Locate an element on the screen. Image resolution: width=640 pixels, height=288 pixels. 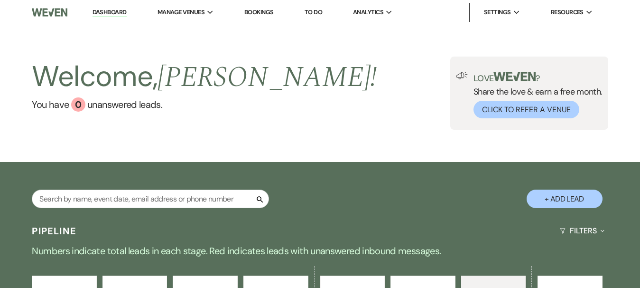
span: Analytics is located at coordinates (368, 12).